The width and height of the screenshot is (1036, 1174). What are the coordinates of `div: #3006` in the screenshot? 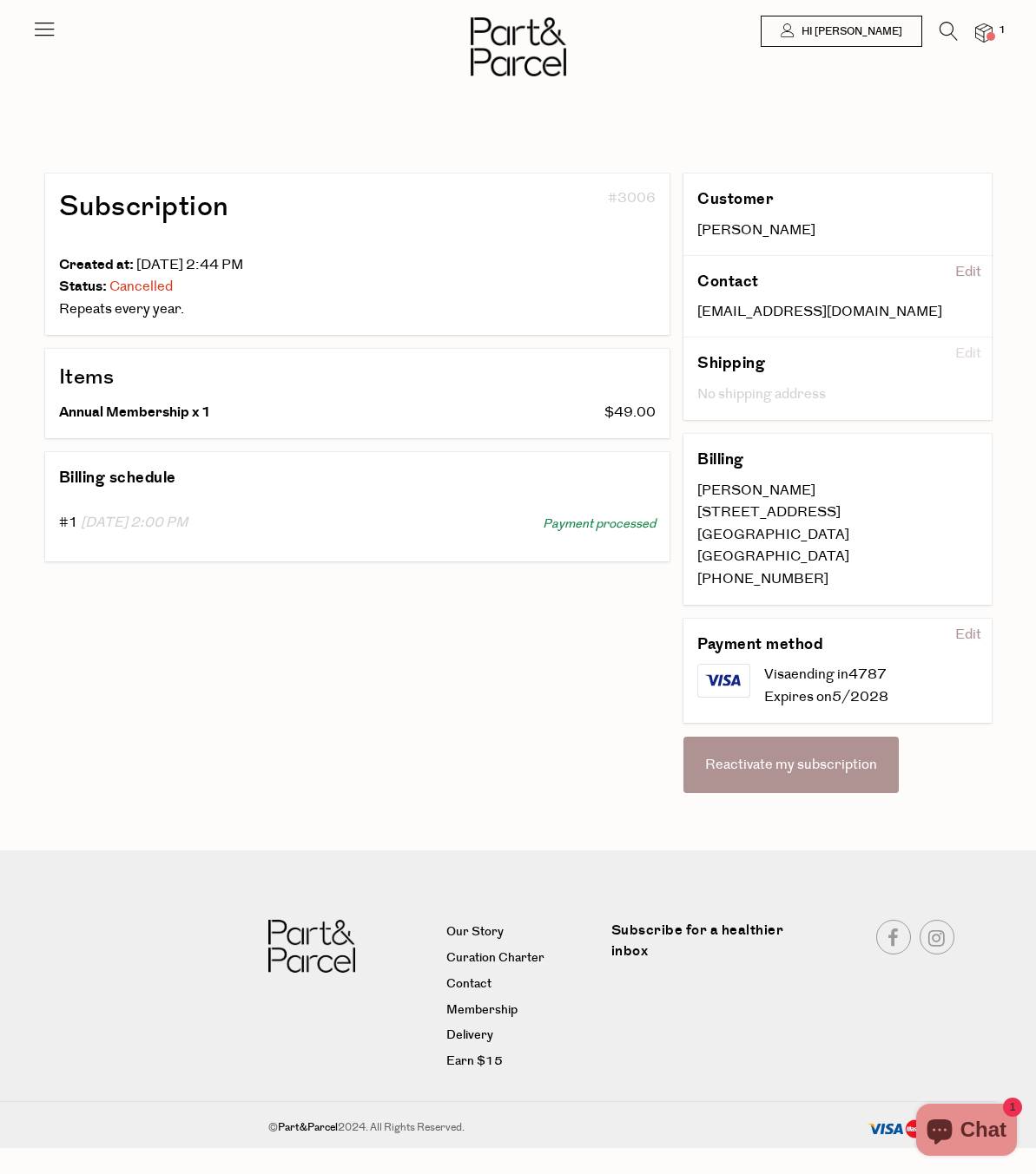 It's located at (560, 220).